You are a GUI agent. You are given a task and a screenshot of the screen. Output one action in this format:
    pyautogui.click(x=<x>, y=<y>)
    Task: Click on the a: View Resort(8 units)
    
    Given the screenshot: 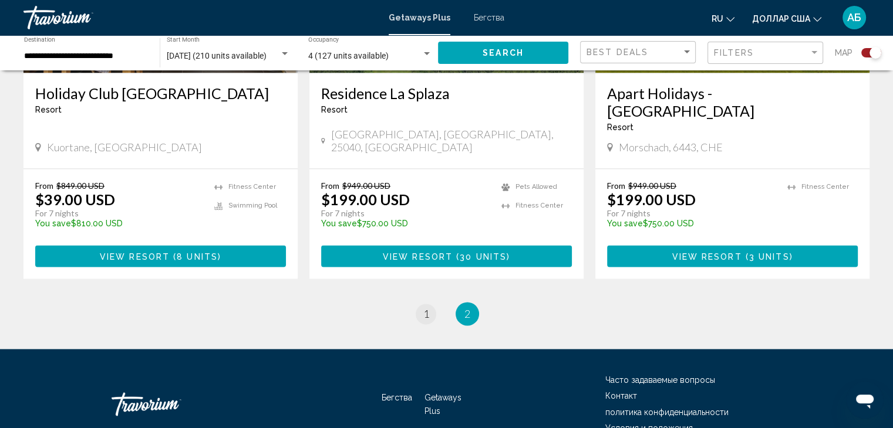 What is the action you would take?
    pyautogui.click(x=160, y=256)
    